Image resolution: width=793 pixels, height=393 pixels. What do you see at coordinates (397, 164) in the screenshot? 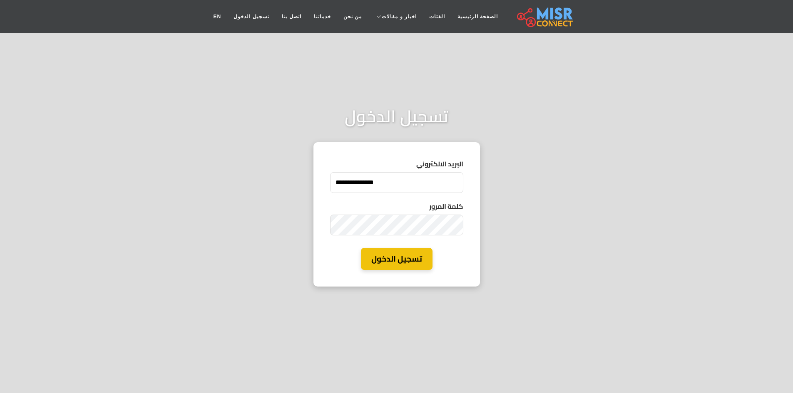
I see `label: البريد الالكتروني` at bounding box center [397, 164].